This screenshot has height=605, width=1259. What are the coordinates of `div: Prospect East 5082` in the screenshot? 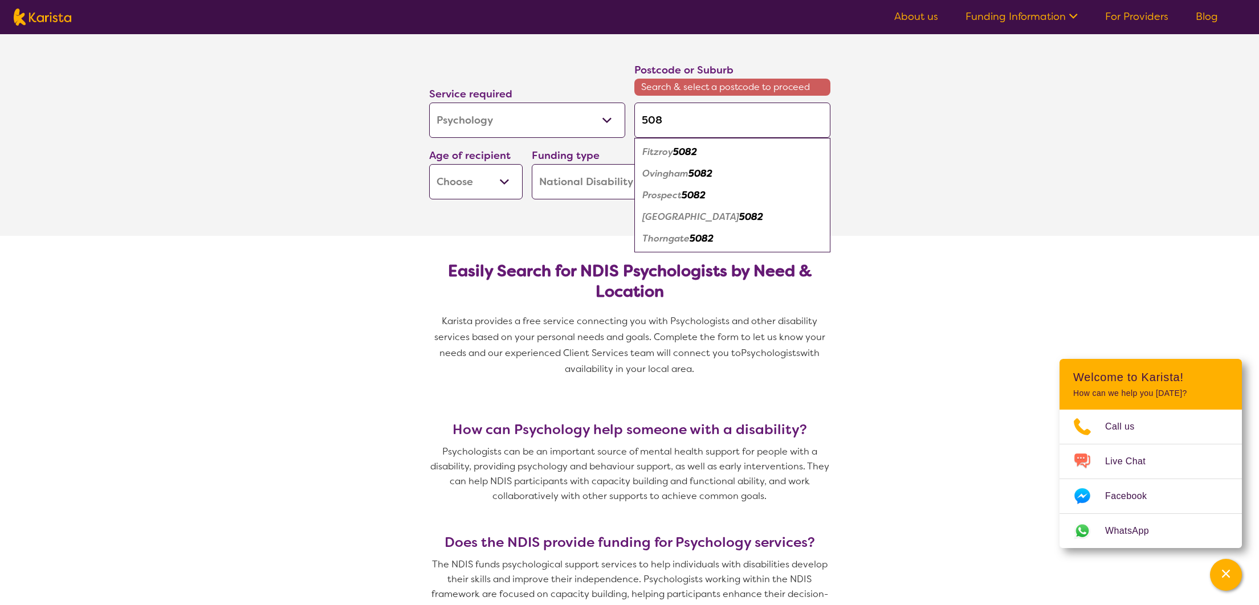 It's located at (732, 217).